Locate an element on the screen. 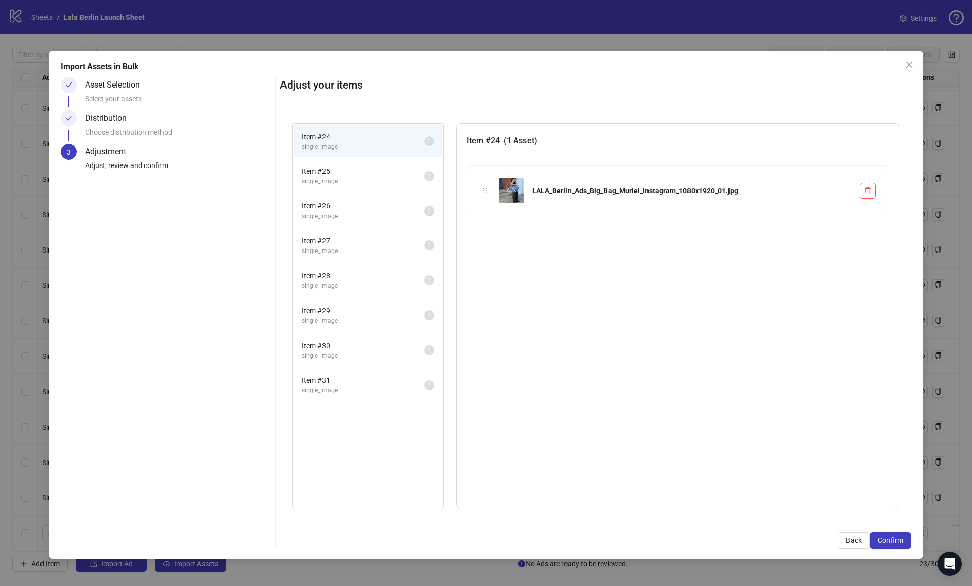  span: Item # 31 is located at coordinates (363, 380).